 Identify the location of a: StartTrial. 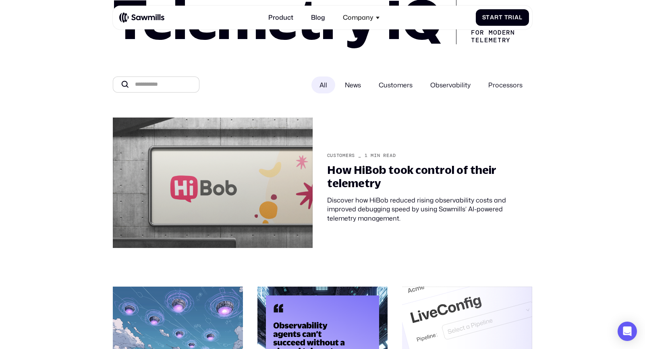
(502, 17).